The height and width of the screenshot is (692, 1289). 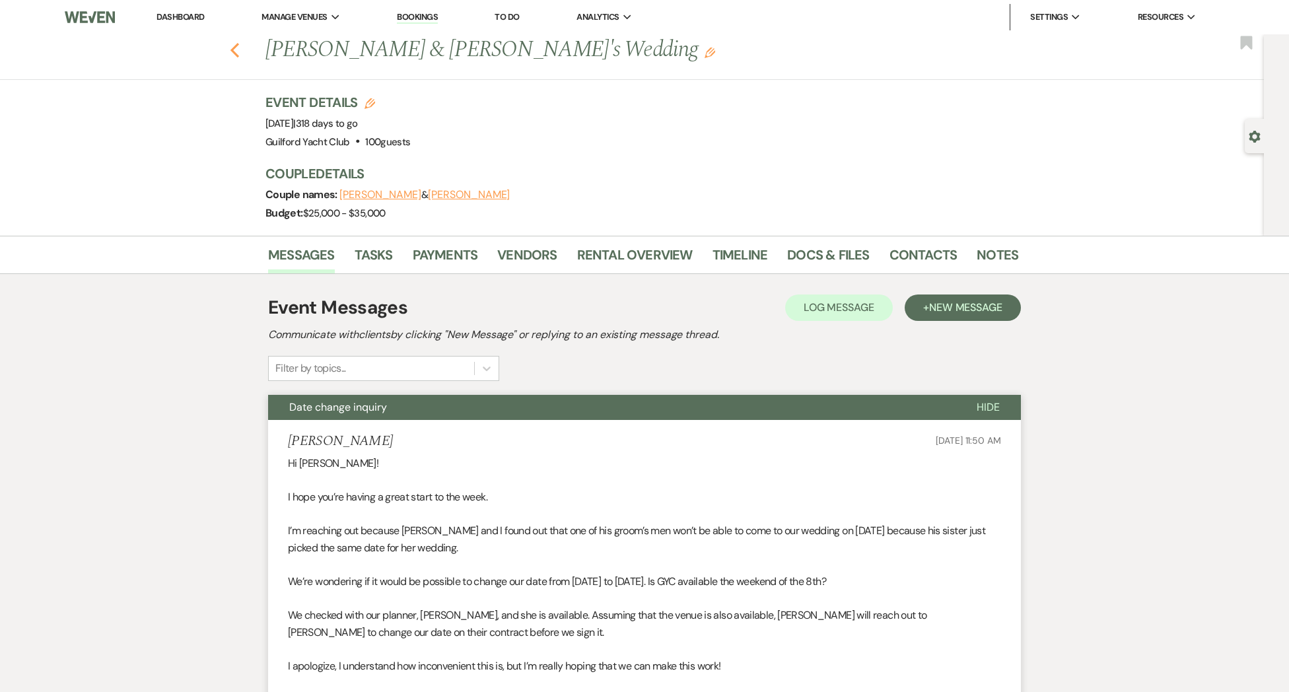 What do you see at coordinates (294, 17) in the screenshot?
I see `span: Manage Venues` at bounding box center [294, 17].